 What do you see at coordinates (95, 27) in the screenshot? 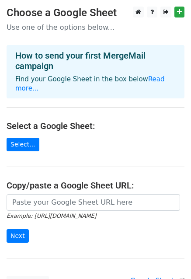
I see `p: Use one of the options below...` at bounding box center [95, 27].